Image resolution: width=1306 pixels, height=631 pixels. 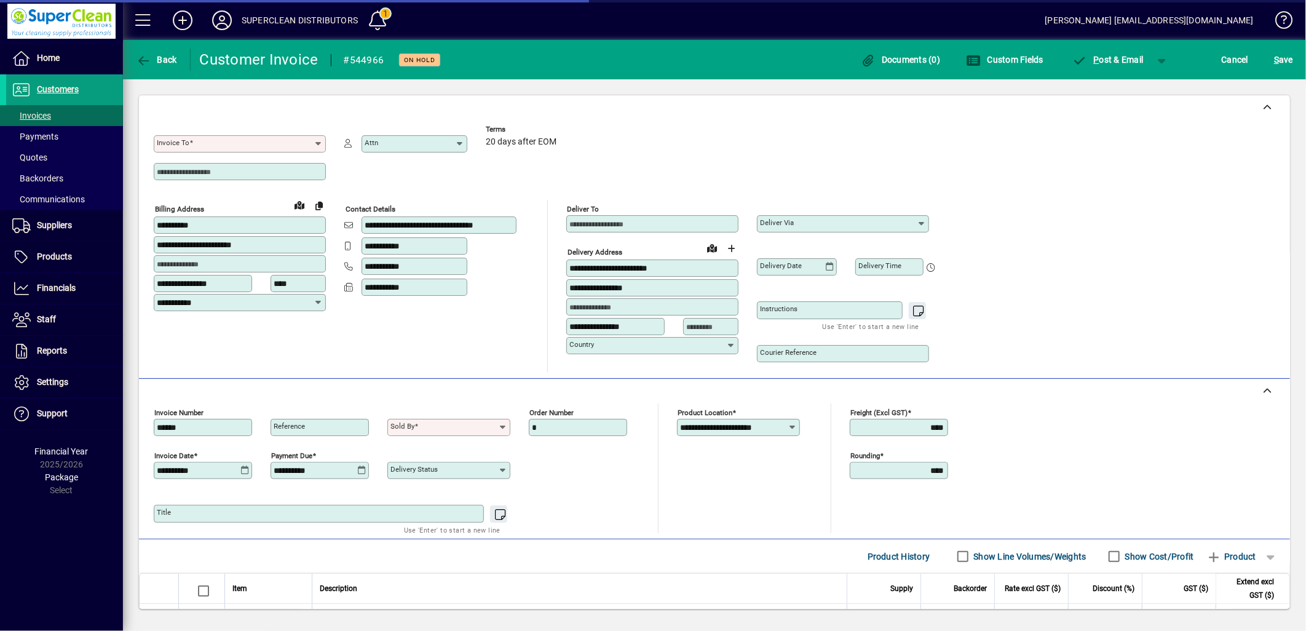 I want to click on span: Quotes, so click(x=30, y=157).